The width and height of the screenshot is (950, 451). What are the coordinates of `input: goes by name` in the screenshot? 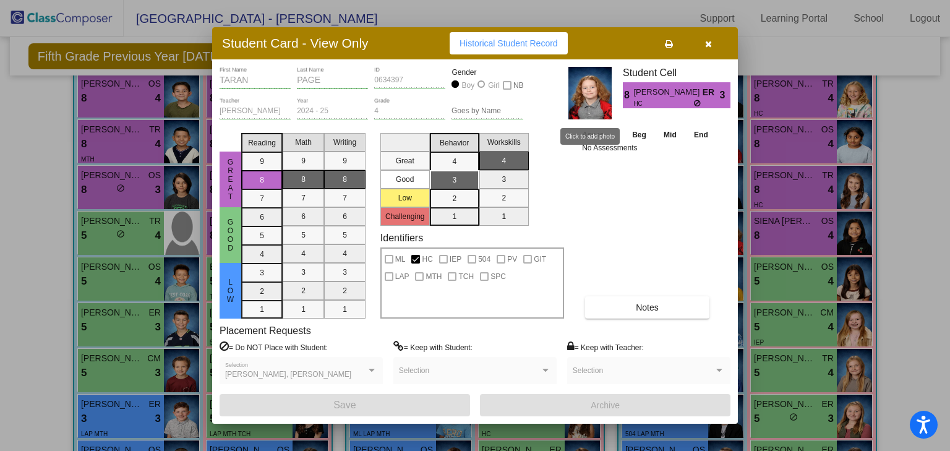 It's located at (487, 111).